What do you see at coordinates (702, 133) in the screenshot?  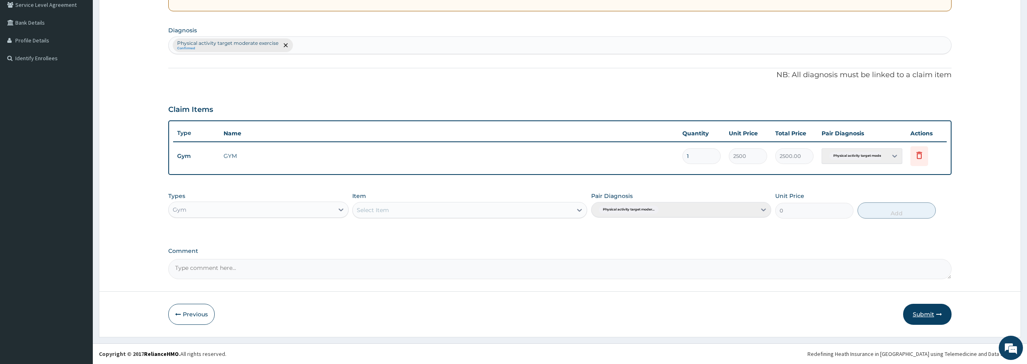 I see `th: Quantity` at bounding box center [702, 133].